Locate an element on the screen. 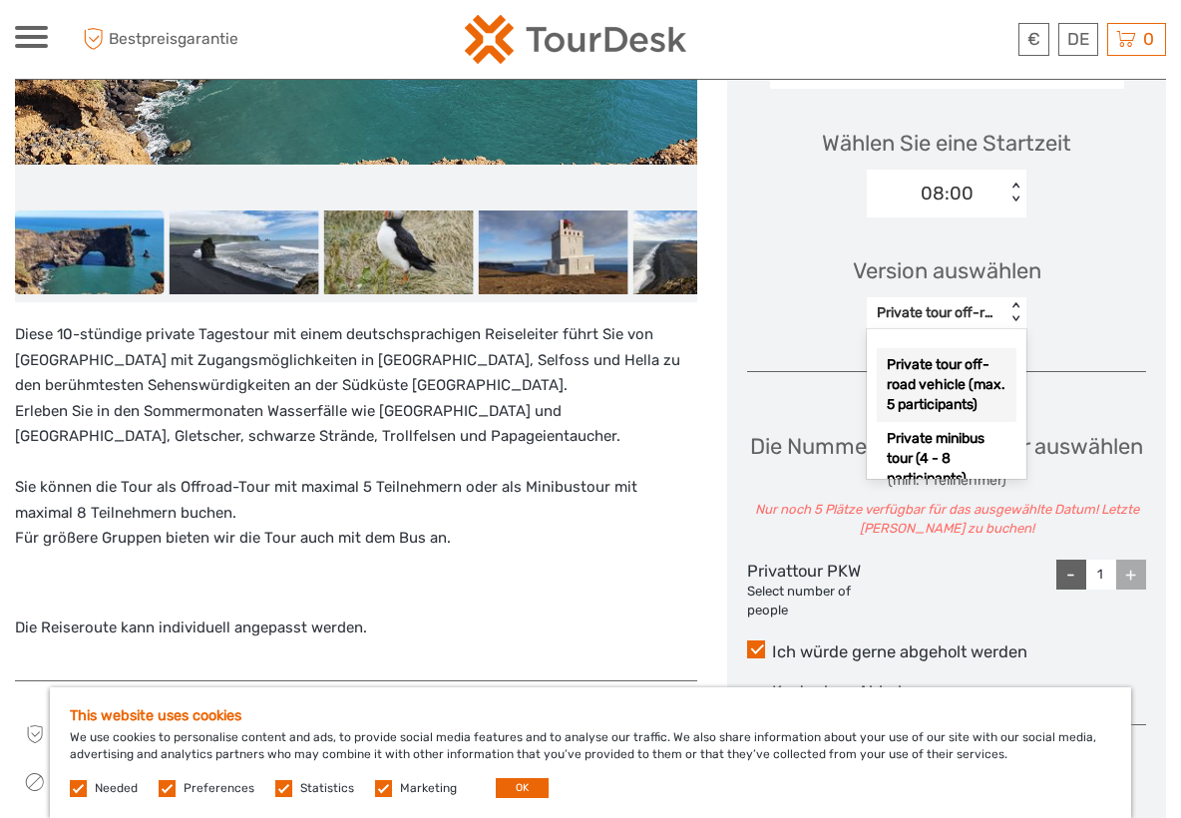 The image size is (1181, 818). img: 120-15d4194f-c635-41b9-a512-a3cb382bfb57_logo_small.png is located at coordinates (576, 39).